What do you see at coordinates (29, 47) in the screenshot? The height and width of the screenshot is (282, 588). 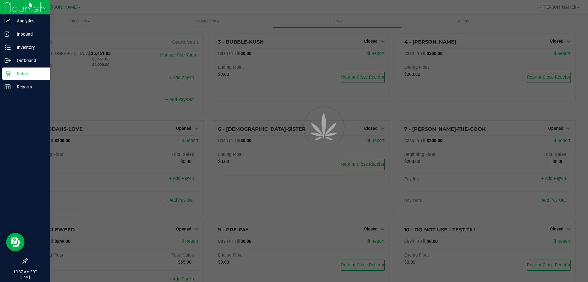 I see `p: Inventory` at bounding box center [29, 47].